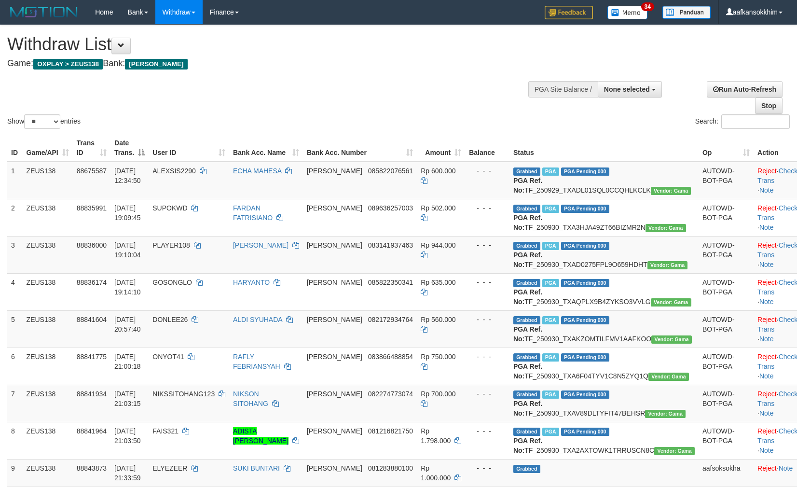 Image resolution: width=797 pixels, height=488 pixels. Describe the element at coordinates (15, 291) in the screenshot. I see `td: 4` at that location.